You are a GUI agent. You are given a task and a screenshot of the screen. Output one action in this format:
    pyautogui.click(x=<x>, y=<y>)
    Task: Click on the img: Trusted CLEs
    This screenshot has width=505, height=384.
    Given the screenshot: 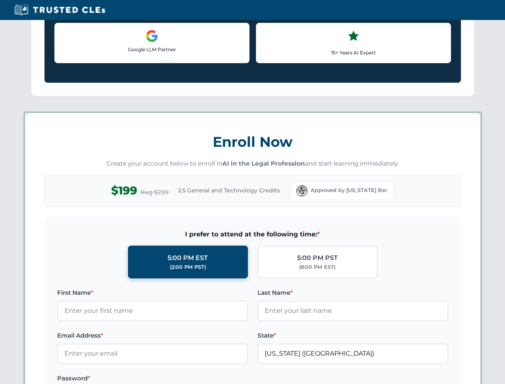 What is the action you would take?
    pyautogui.click(x=60, y=10)
    